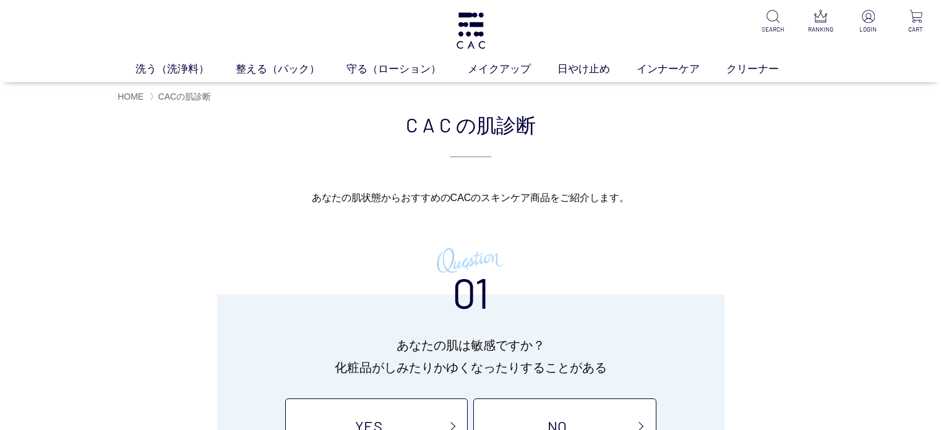 Image resolution: width=941 pixels, height=430 pixels. Describe the element at coordinates (820, 29) in the screenshot. I see `p: RANKING` at that location.